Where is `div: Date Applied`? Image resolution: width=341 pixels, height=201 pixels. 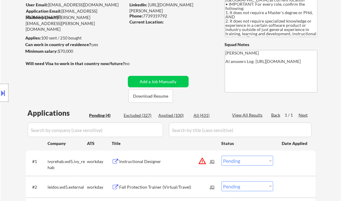 div: Date Applied is located at coordinates (296, 143).